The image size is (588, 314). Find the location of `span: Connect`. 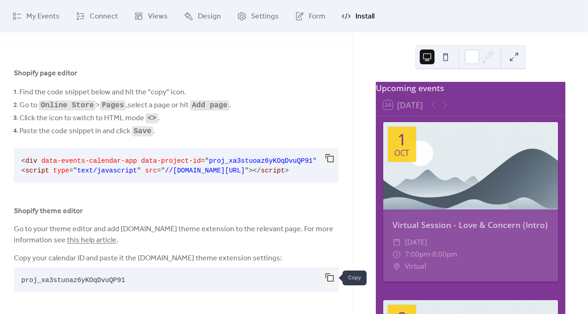

span: Connect is located at coordinates (103, 17).